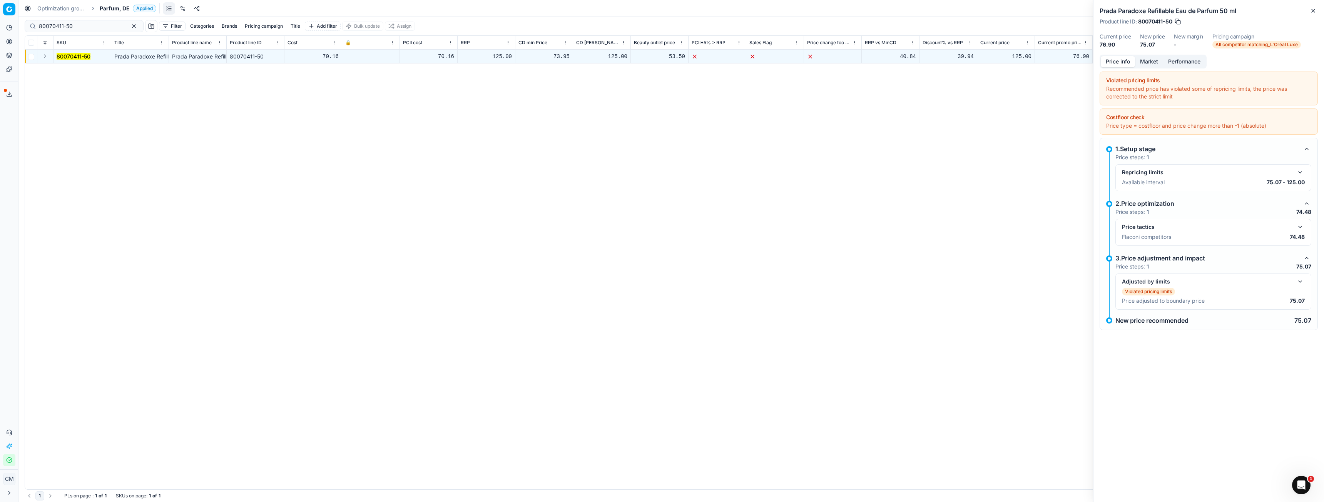 This screenshot has height=502, width=1324. Describe the element at coordinates (45, 43) in the screenshot. I see `button: Expand all` at that location.